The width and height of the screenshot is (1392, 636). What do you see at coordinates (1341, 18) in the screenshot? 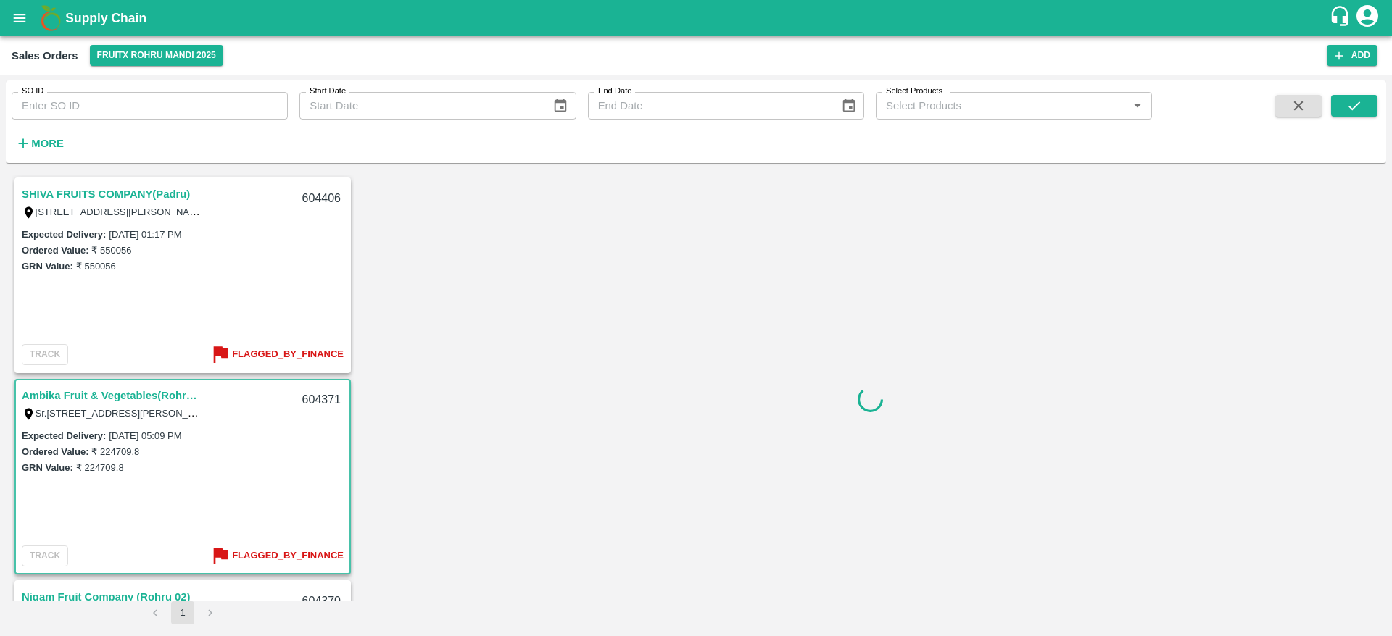
I see `div: customer-support` at bounding box center [1341, 18].